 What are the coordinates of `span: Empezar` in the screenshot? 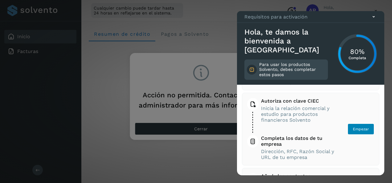 It's located at (361, 129).